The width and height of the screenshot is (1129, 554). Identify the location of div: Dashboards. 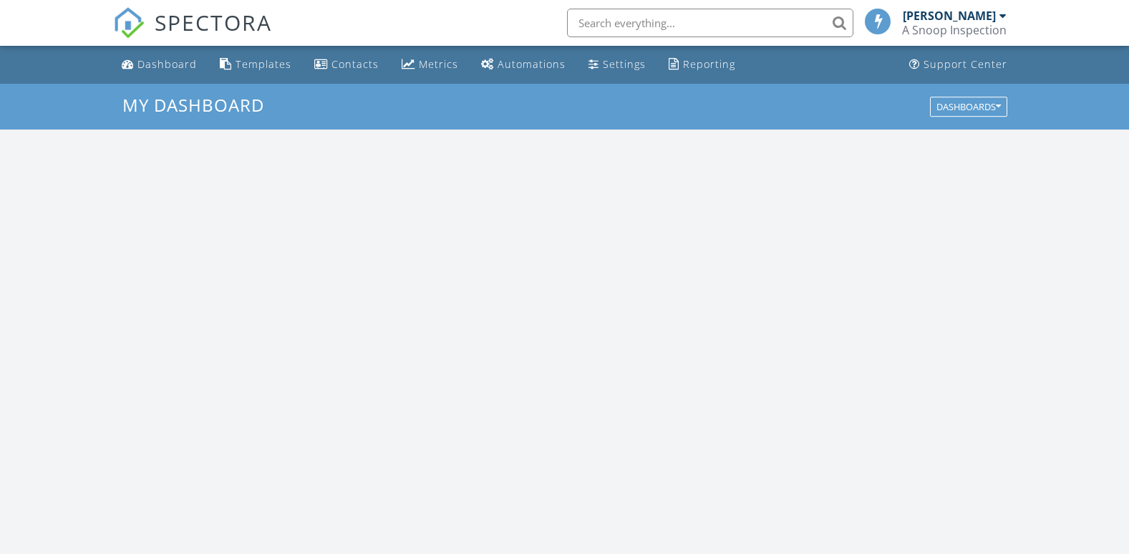
(969, 107).